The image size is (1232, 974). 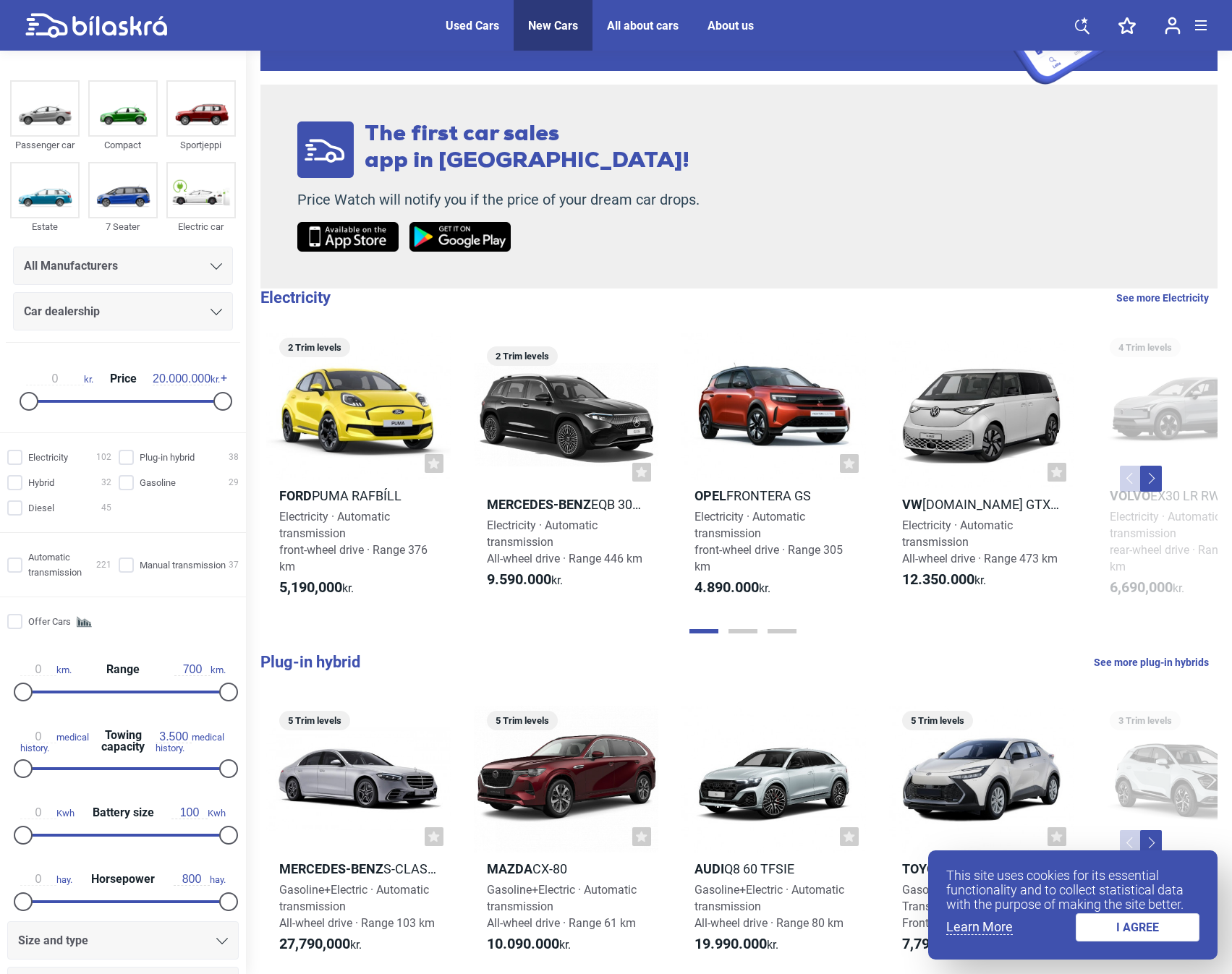 I want to click on span: Gasoline, so click(x=158, y=482).